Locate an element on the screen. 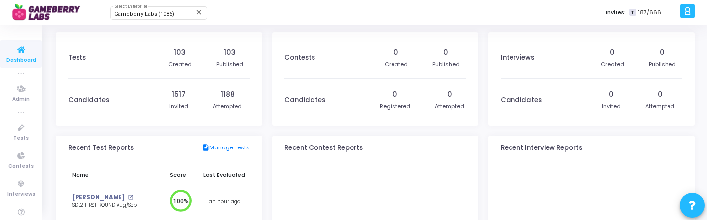 The width and height of the screenshot is (707, 220). th: Score is located at coordinates (178, 175).